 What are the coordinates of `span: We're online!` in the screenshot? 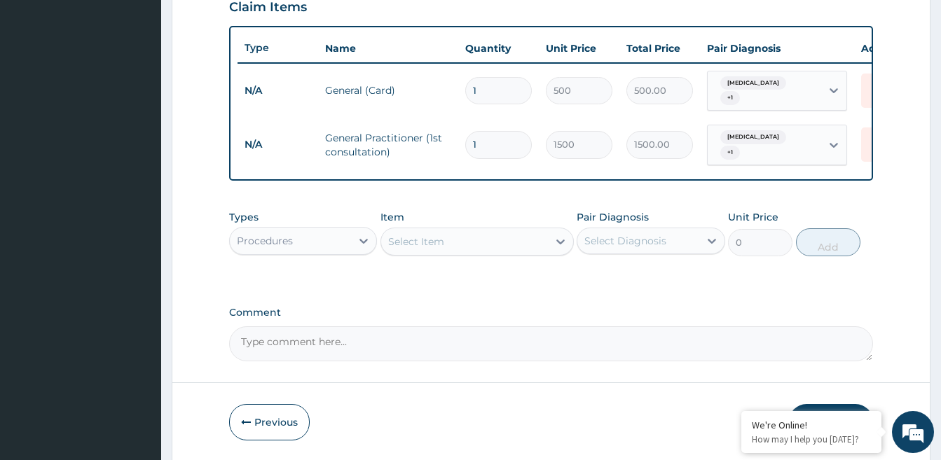 It's located at (137, 210).